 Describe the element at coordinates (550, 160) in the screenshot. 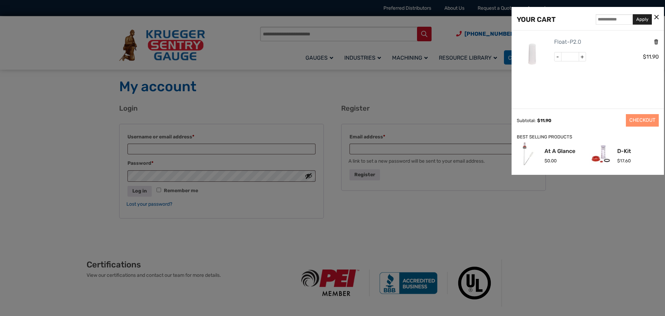

I see `span: 0.00` at that location.